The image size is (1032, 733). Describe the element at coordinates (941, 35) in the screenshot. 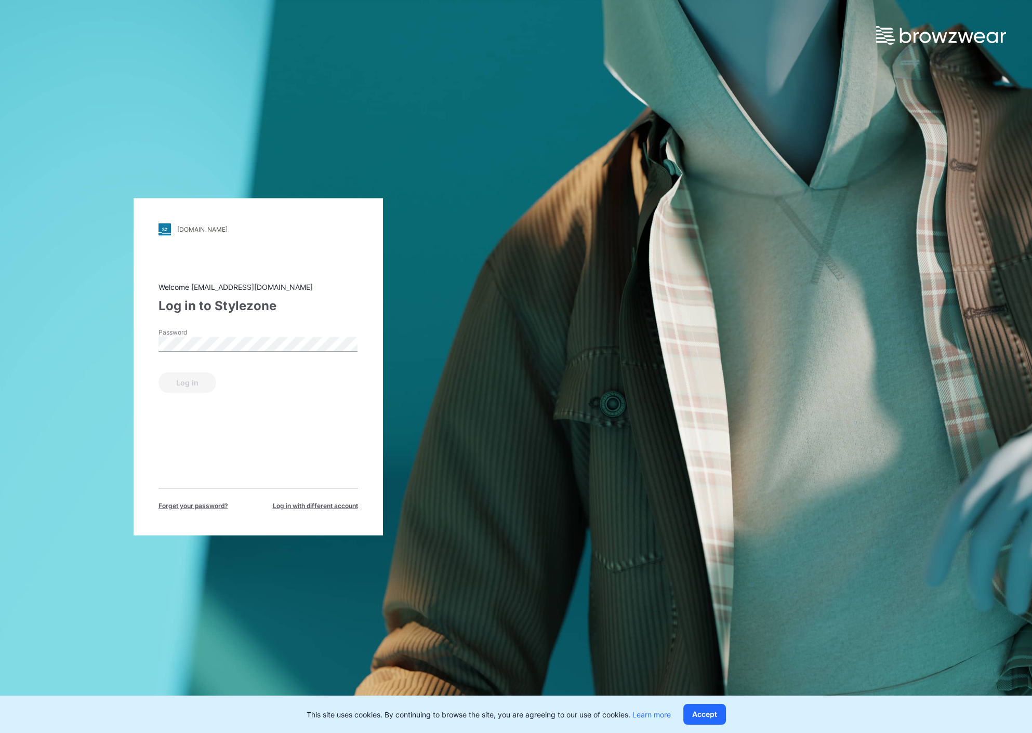

I see `img: browzwear-logo.e42bd6dac1945053ebaf764b6aa21510.svg` at that location.